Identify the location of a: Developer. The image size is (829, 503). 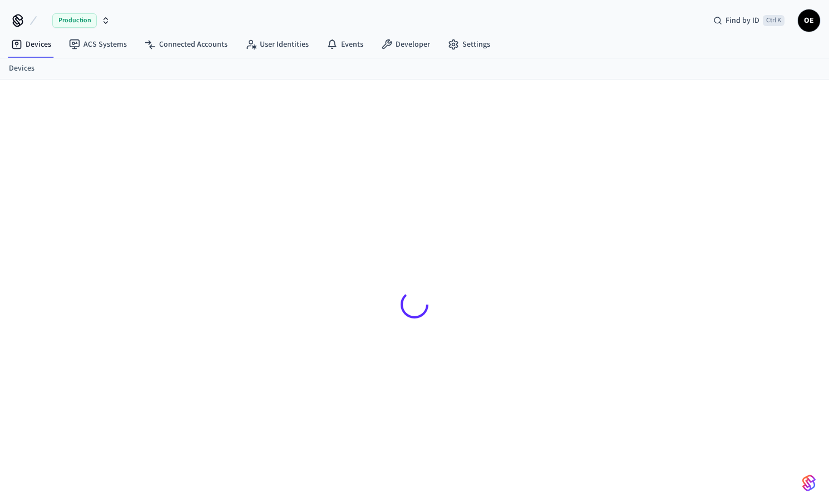
(406, 45).